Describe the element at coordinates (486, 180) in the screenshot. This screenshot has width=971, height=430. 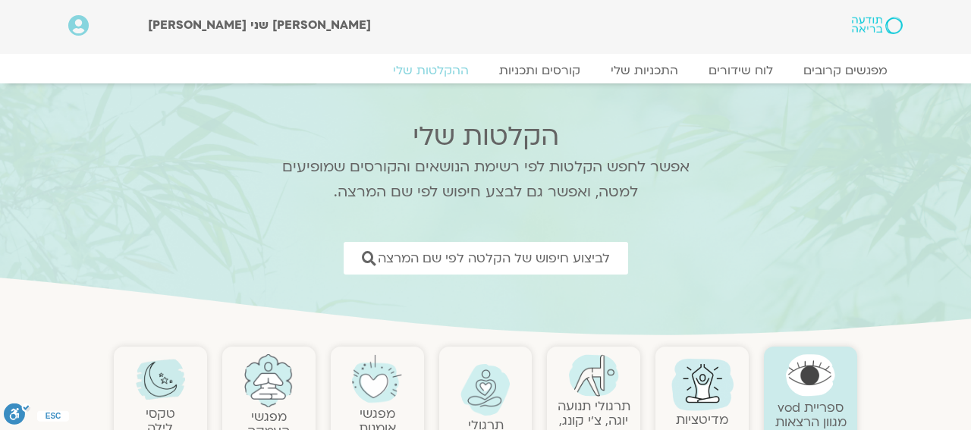
I see `p: אפשר לחפש הקלטות לפי רשימת הנושאים והקורסים שמופיעים למטה, ואפשר גם לבצע חיפוש לפי שם המרצה.` at that location.